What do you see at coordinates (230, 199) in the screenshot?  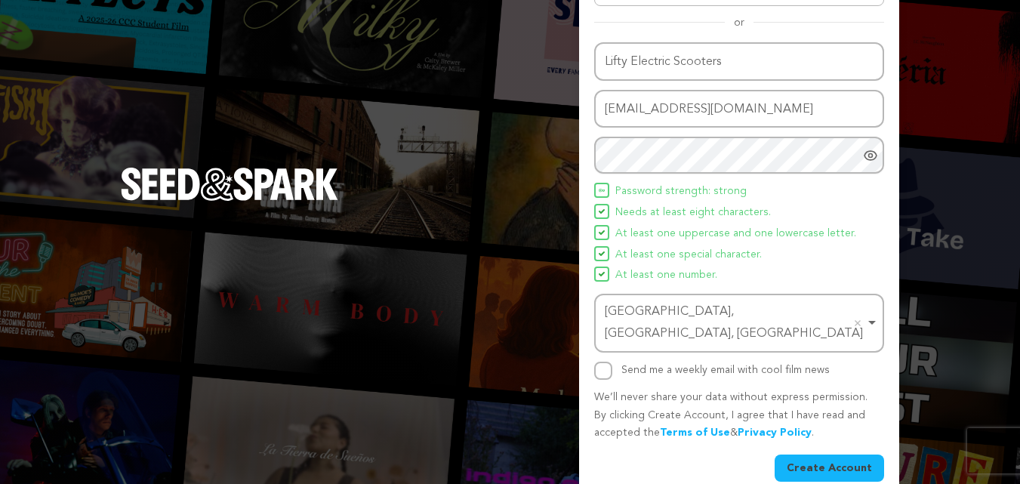 I see `a: Seed&Spark Homepage` at bounding box center [230, 199].